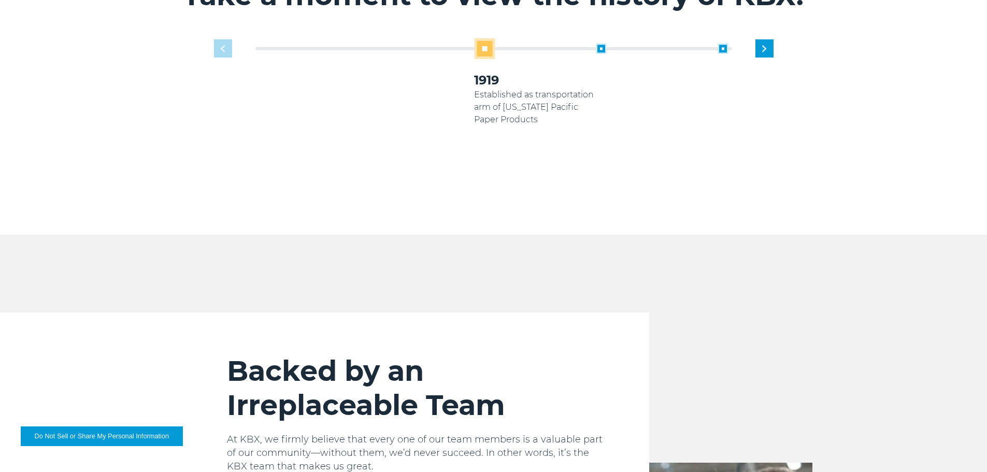  Describe the element at coordinates (535, 80) in the screenshot. I see `h3: 1919` at that location.